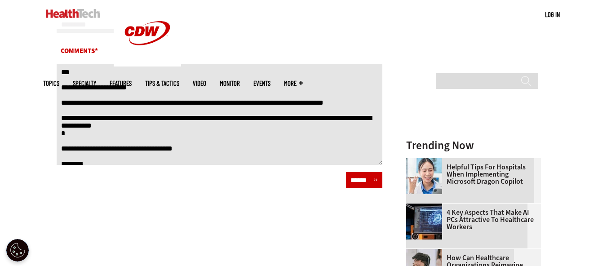 This screenshot has height=266, width=607. I want to click on a: Features, so click(120, 83).